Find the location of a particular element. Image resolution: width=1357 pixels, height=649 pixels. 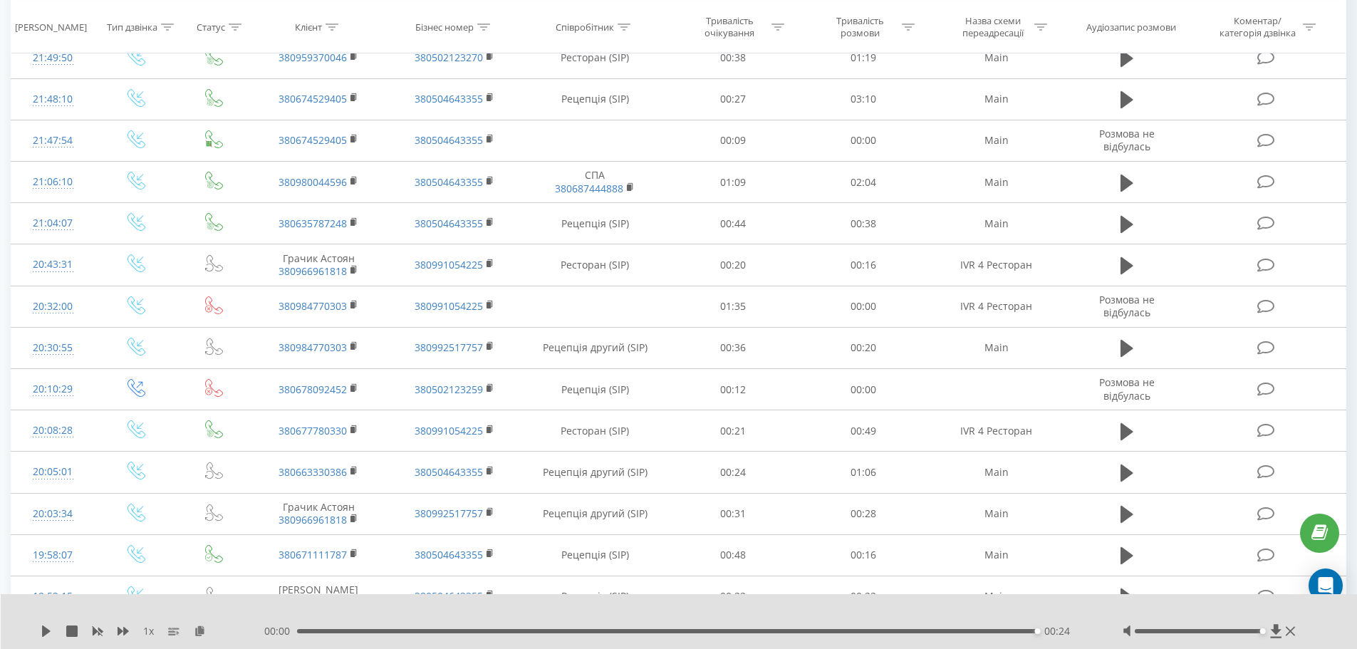

td: 01:19 is located at coordinates (864, 58).